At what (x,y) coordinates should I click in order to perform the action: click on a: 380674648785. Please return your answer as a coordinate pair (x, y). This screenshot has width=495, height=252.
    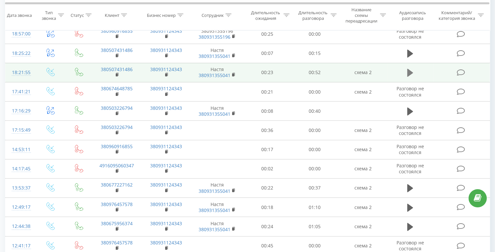
    Looking at the image, I should click on (117, 88).